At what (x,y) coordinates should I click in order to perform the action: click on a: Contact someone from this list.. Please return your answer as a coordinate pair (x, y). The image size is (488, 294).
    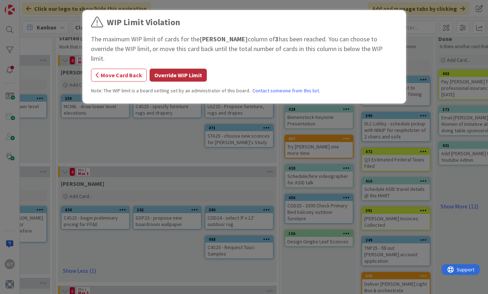
    Looking at the image, I should click on (286, 91).